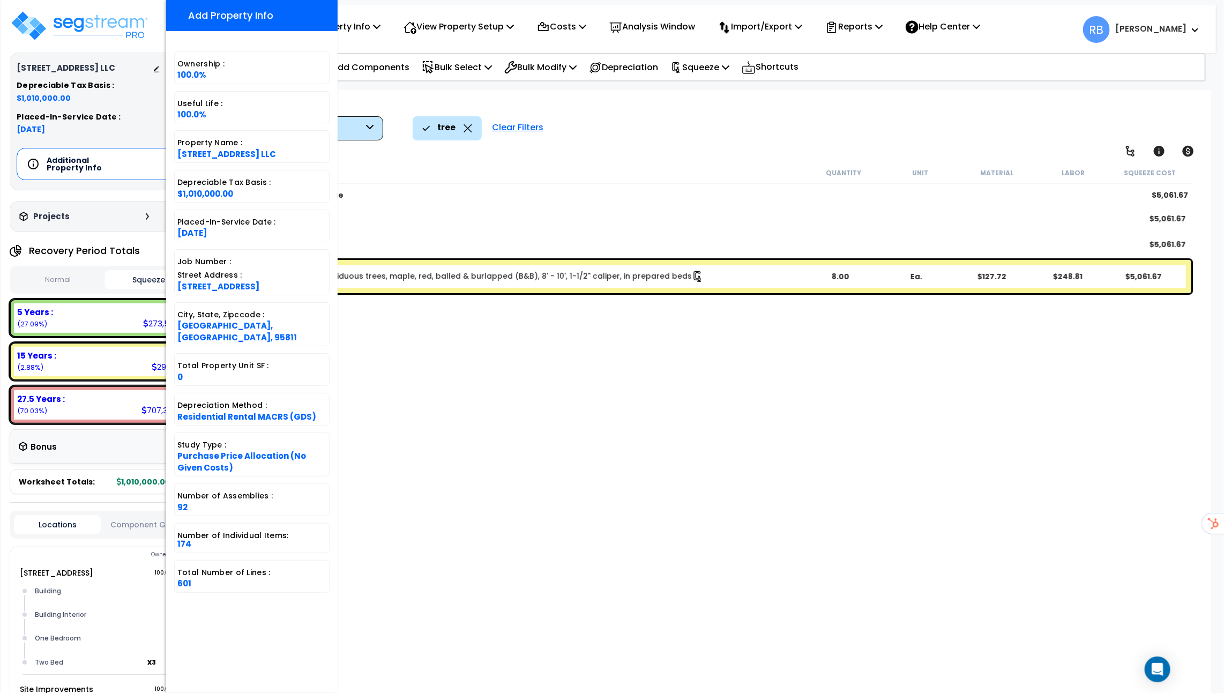 The height and width of the screenshot is (693, 1224). I want to click on h4: Recovery Period Totals, so click(84, 251).